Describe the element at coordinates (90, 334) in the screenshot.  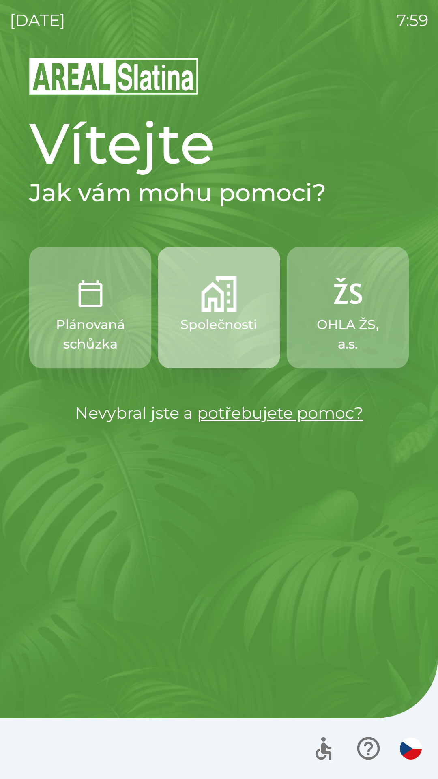
I see `p: Plánovaná schůzka` at that location.